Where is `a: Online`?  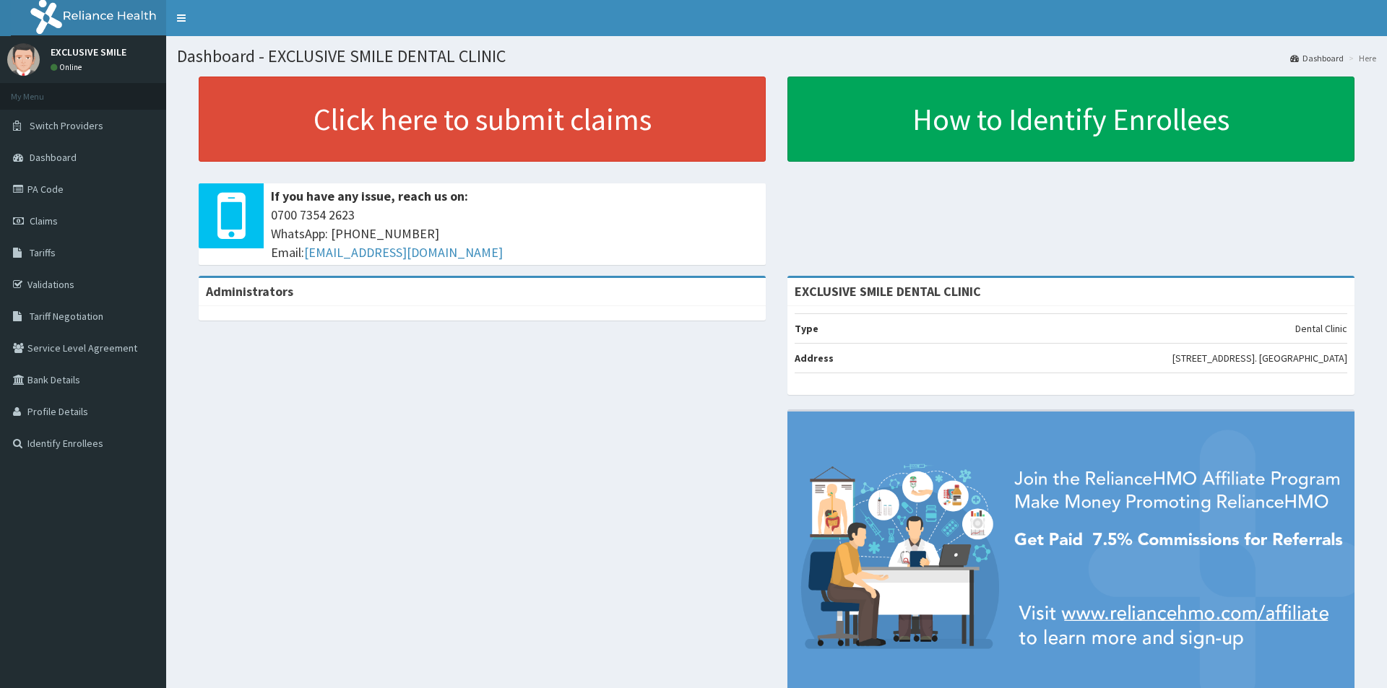
a: Online is located at coordinates (68, 67).